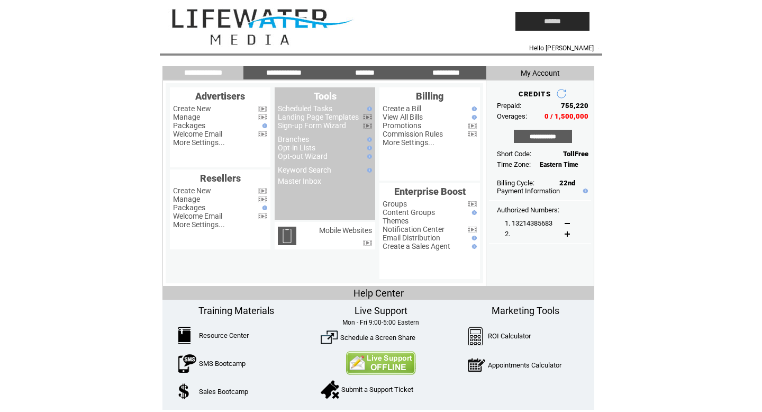 The width and height of the screenshot is (762, 412). What do you see at coordinates (325, 96) in the screenshot?
I see `span: Tools` at bounding box center [325, 96].